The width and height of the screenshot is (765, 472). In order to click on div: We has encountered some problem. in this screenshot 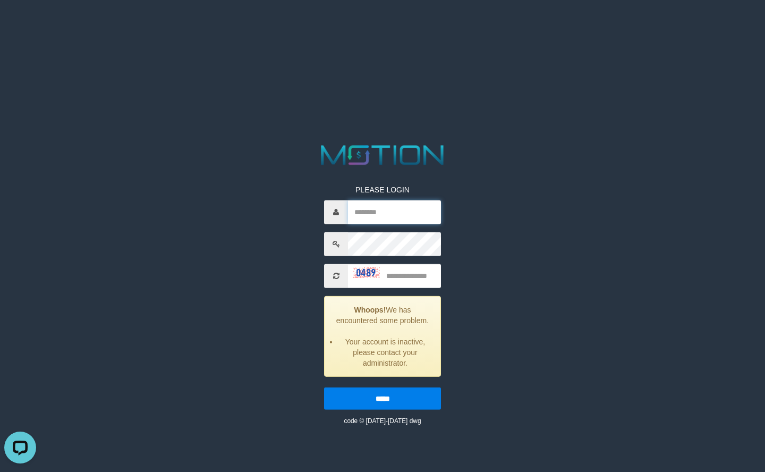, I will do `click(382, 336)`.